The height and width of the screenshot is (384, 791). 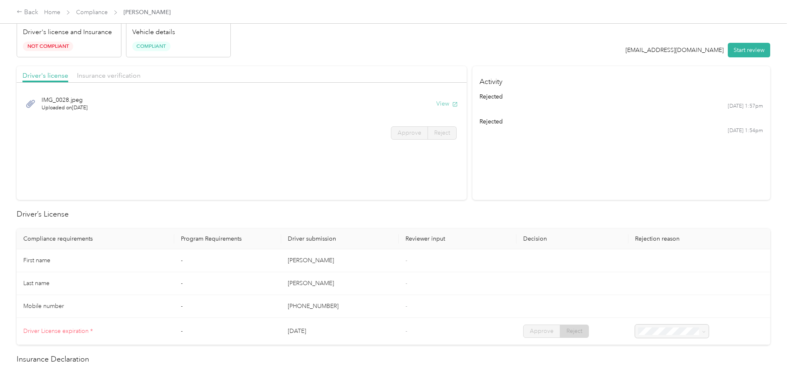 What do you see at coordinates (95, 239) in the screenshot?
I see `th: Compliance requirements` at bounding box center [95, 239].